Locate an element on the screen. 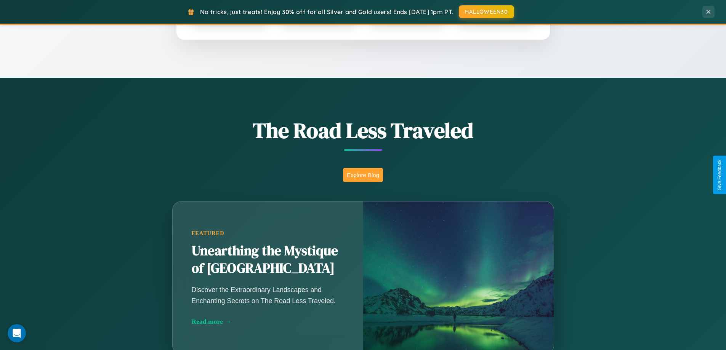  div: Give Feedback is located at coordinates (720, 175).